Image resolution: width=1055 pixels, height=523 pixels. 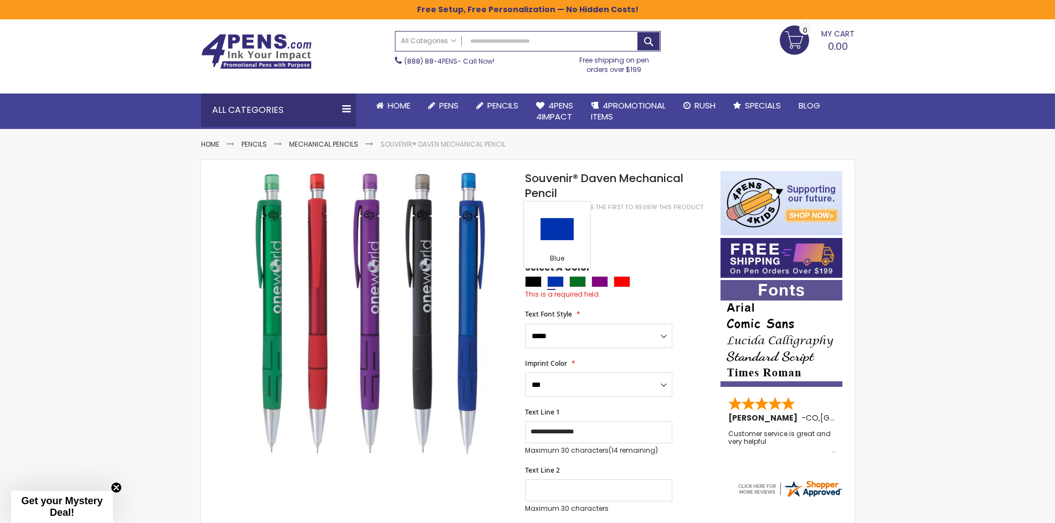 I want to click on a: Rush, so click(x=700, y=106).